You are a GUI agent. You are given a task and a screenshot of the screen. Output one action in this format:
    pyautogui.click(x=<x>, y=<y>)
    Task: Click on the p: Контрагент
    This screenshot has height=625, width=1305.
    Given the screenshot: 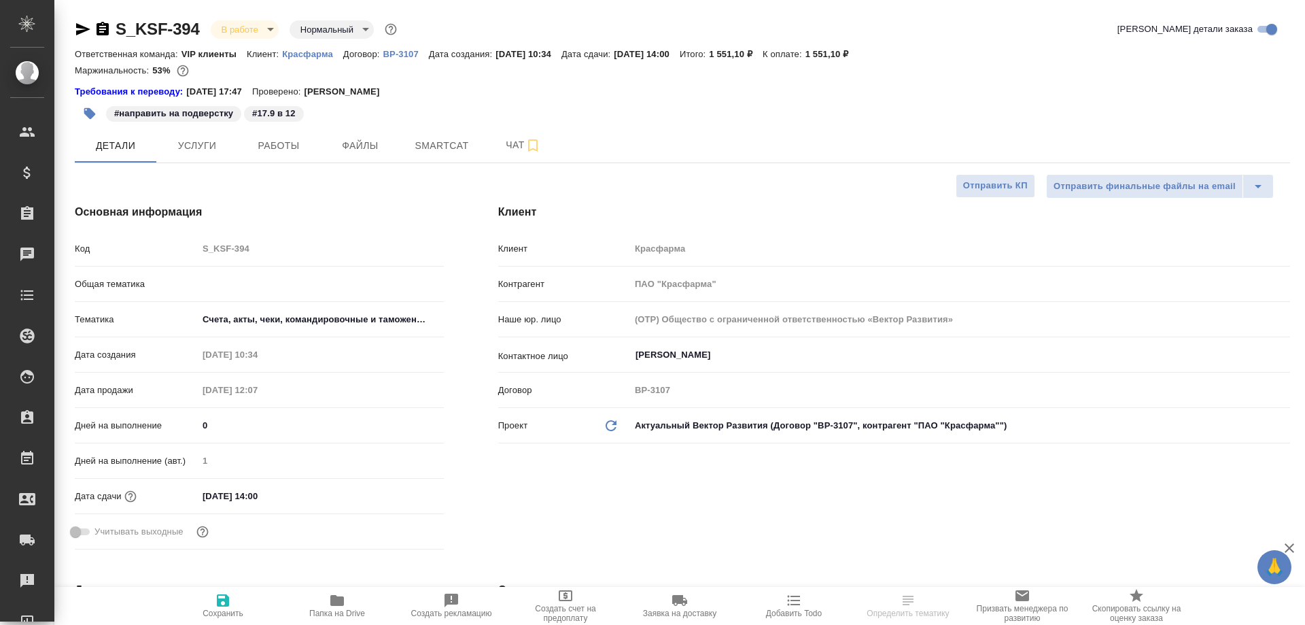 What is the action you would take?
    pyautogui.click(x=564, y=284)
    